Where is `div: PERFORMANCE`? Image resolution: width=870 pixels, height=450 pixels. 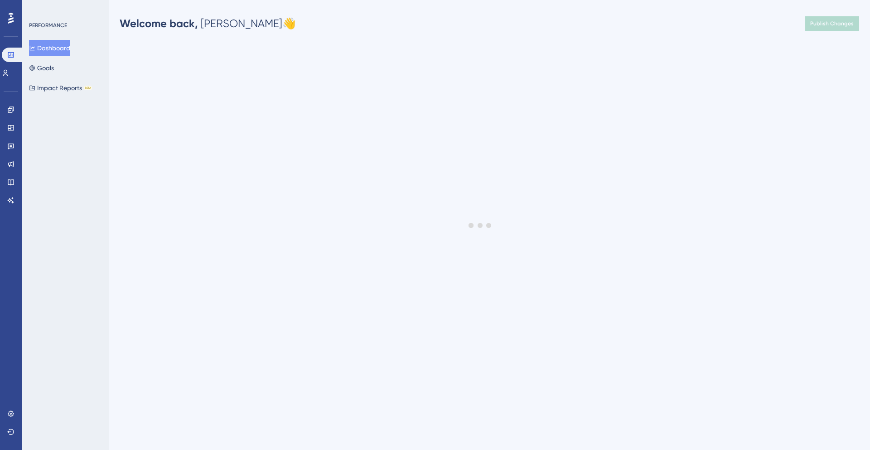 div: PERFORMANCE is located at coordinates (48, 25).